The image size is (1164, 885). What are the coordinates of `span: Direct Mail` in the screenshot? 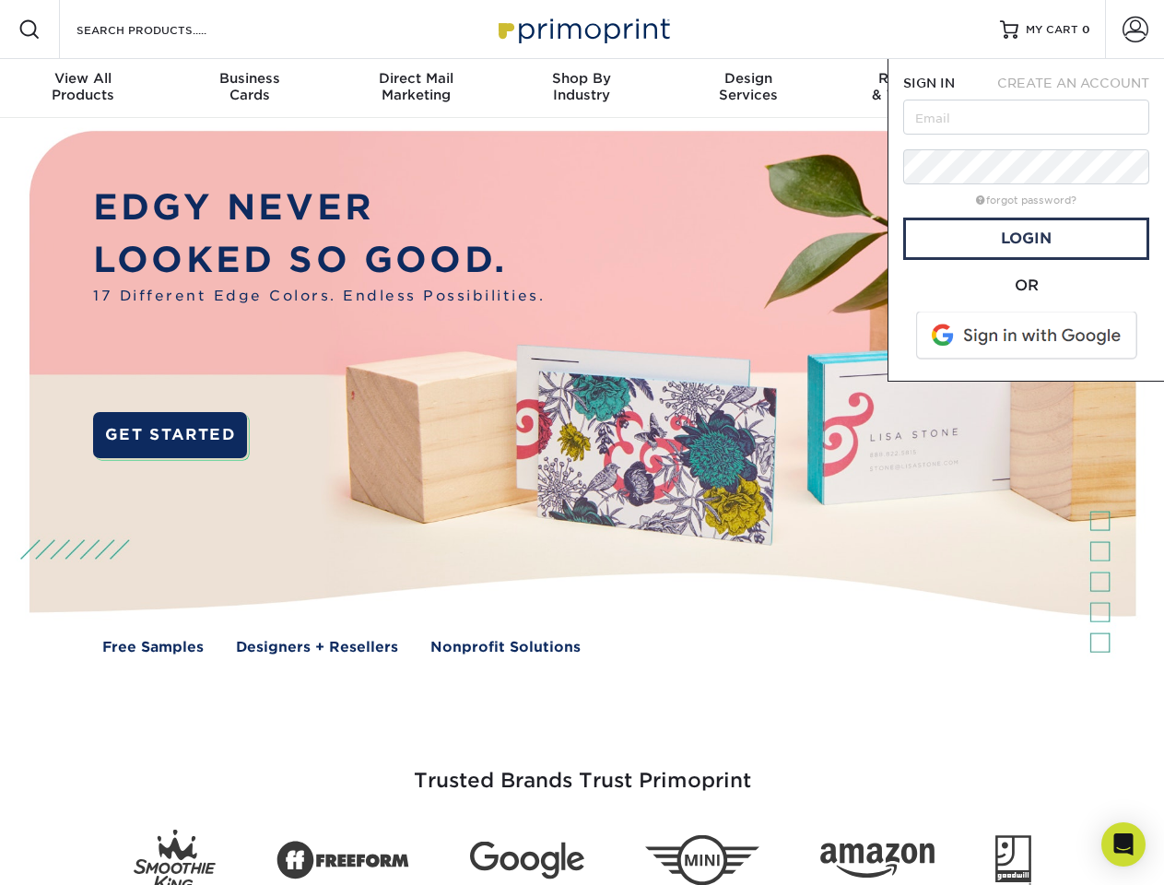 It's located at (416, 78).